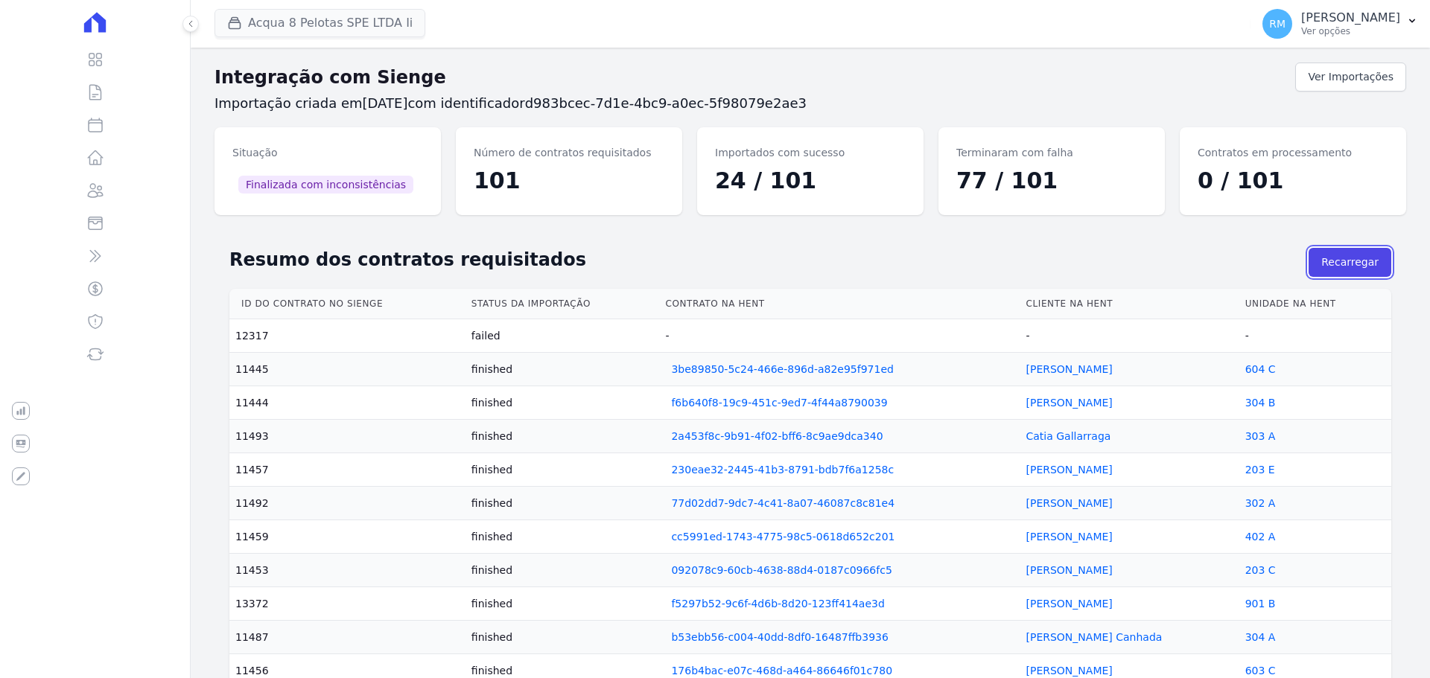 Image resolution: width=1430 pixels, height=678 pixels. Describe the element at coordinates (779, 637) in the screenshot. I see `a: b53ebb56-c004-40dd-8df0-16487ffb3936` at that location.